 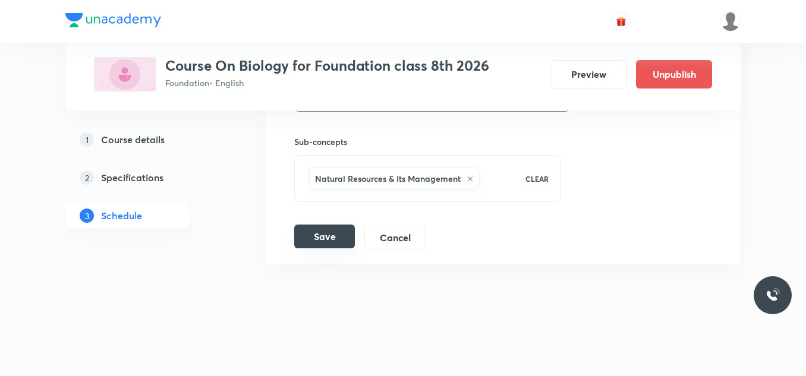 I want to click on a: 1Course details, so click(x=146, y=140).